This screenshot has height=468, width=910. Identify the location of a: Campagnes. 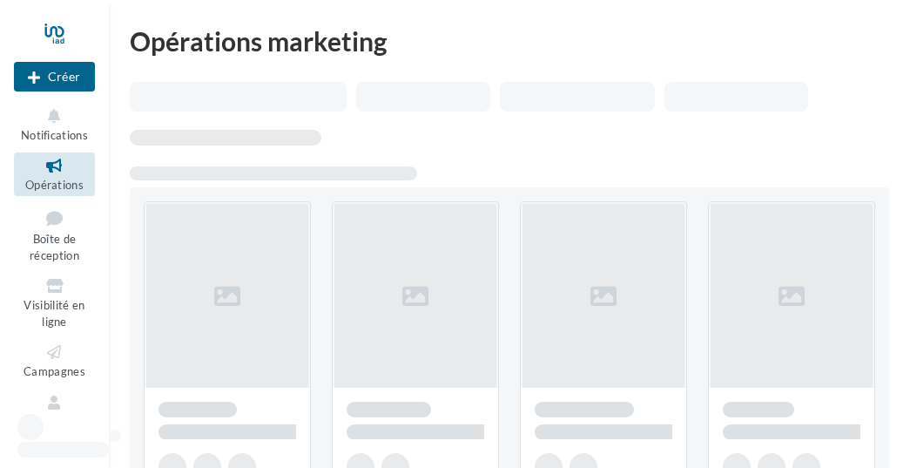
(54, 360).